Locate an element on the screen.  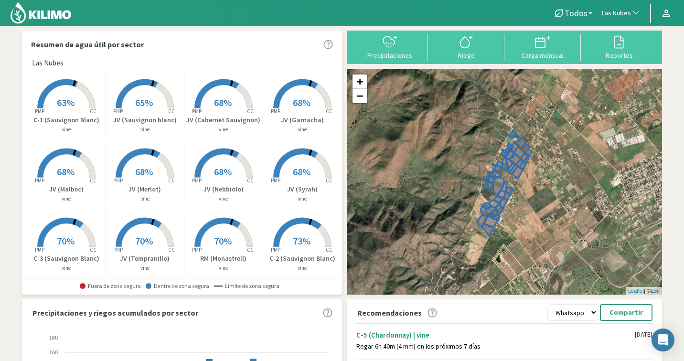
p: C-3 (Sauvignon Blanc) is located at coordinates (66, 258).